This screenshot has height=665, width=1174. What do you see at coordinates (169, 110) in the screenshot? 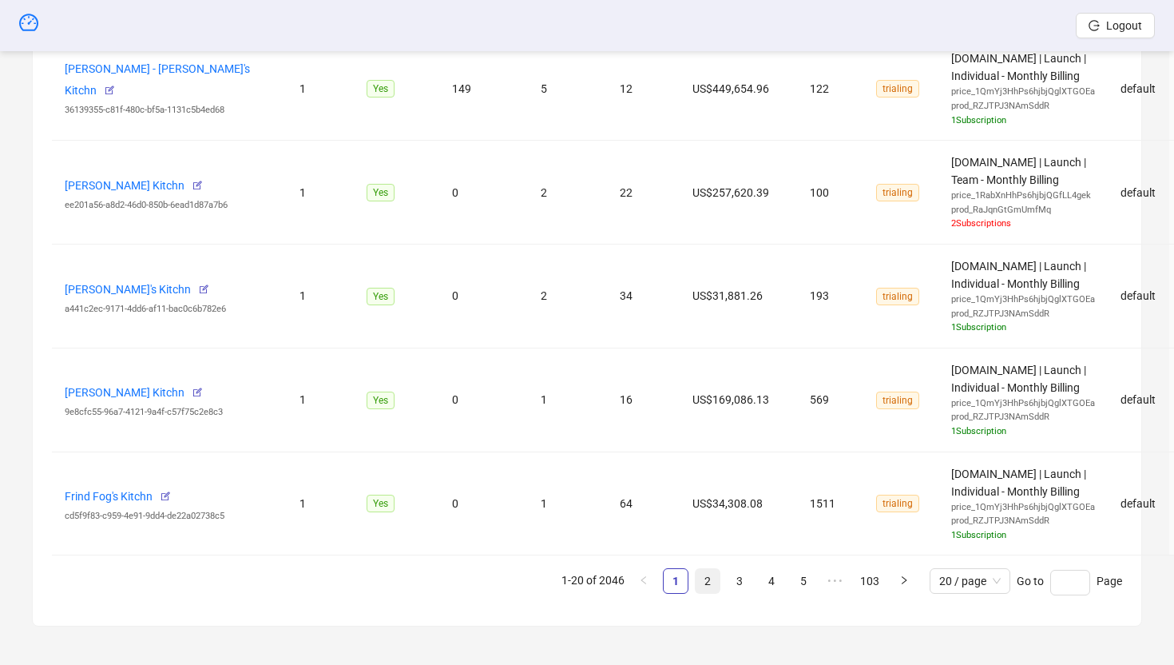
I see `div: 36139355-c81f-480c-bf5a-1131c5b4ed68` at bounding box center [169, 110].